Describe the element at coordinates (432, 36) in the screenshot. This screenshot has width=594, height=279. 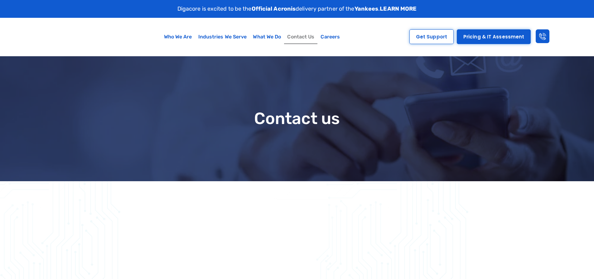
I see `span: Get Support` at that location.